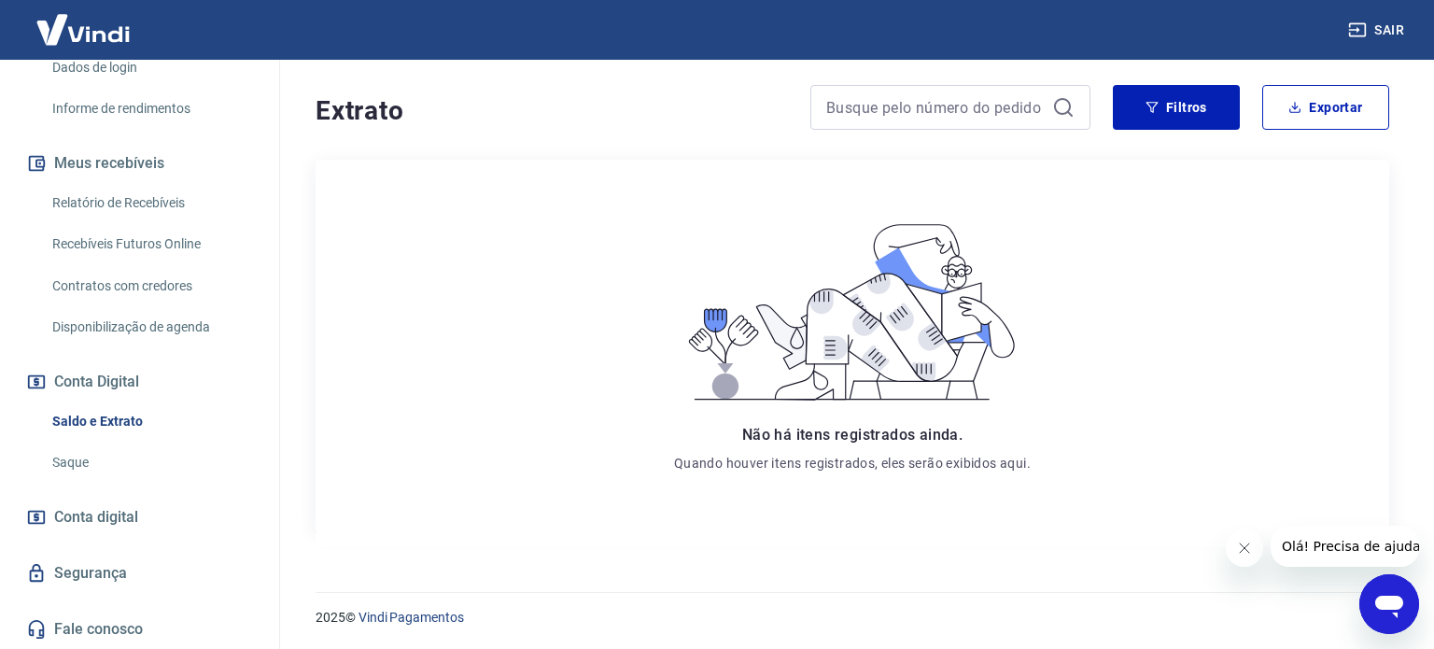 The height and width of the screenshot is (649, 1434). I want to click on h4: Extrato, so click(552, 111).